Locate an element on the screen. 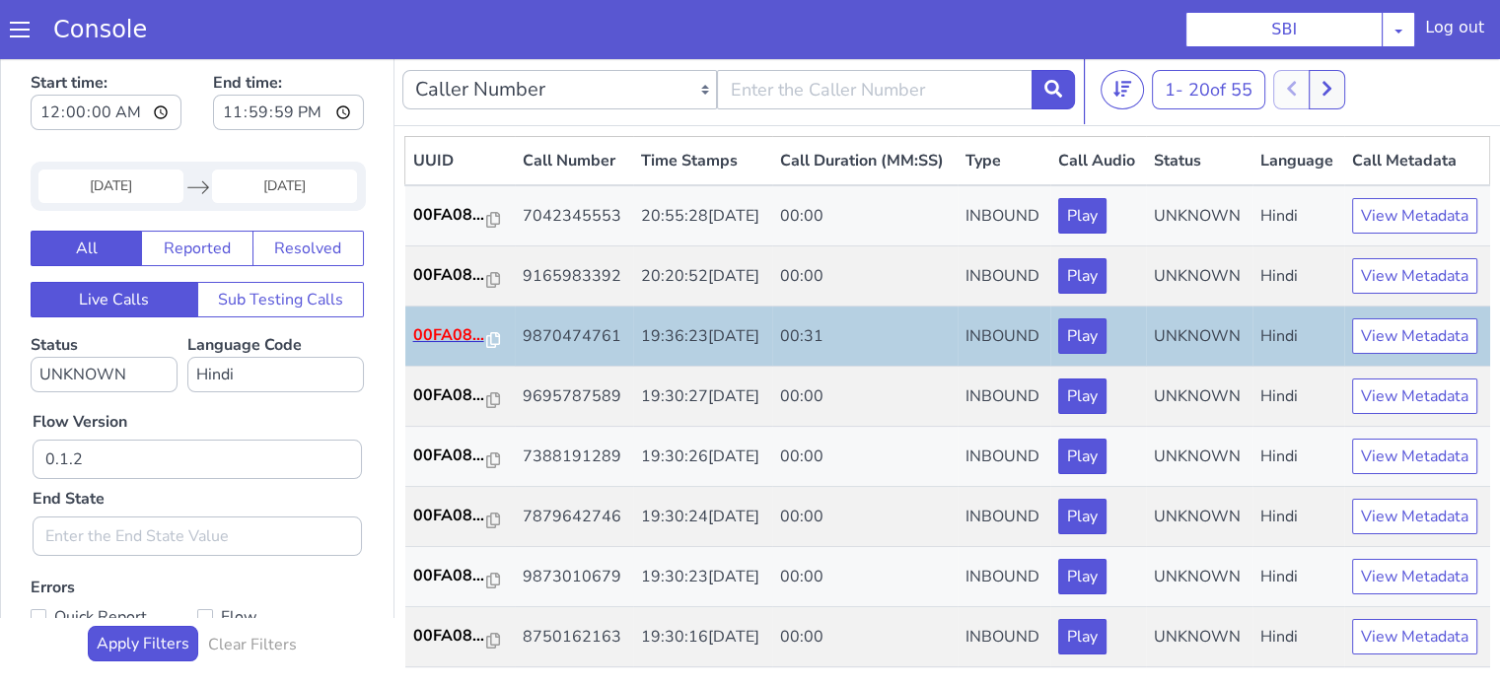 The height and width of the screenshot is (685, 1500). th: UUID is located at coordinates (460, 107).